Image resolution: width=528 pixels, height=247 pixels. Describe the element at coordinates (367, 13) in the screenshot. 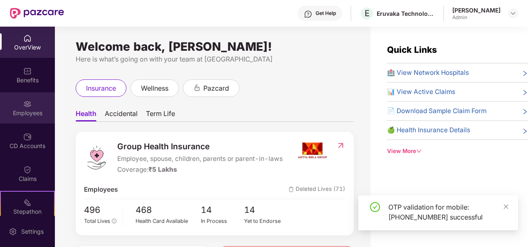

I see `span: E` at that location.